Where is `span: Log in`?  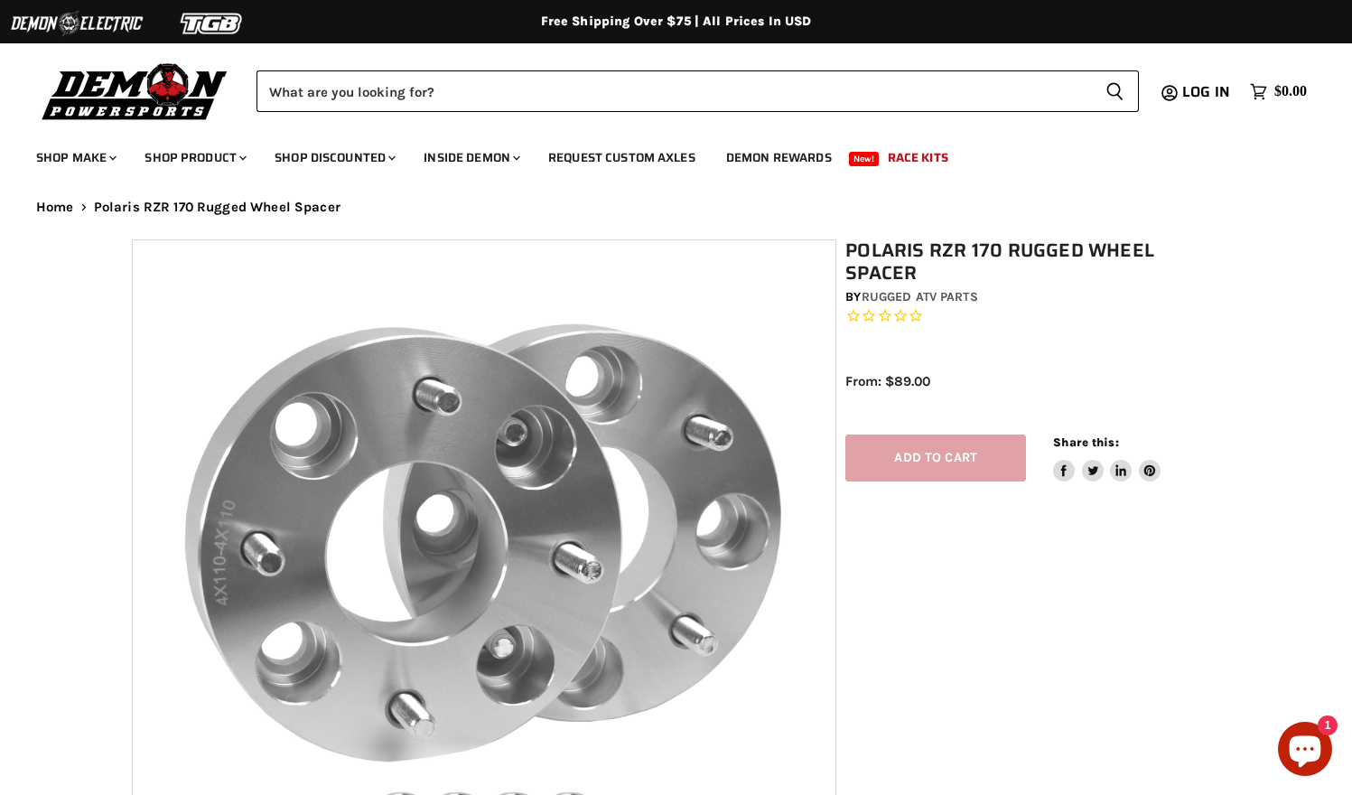 span: Log in is located at coordinates (1206, 91).